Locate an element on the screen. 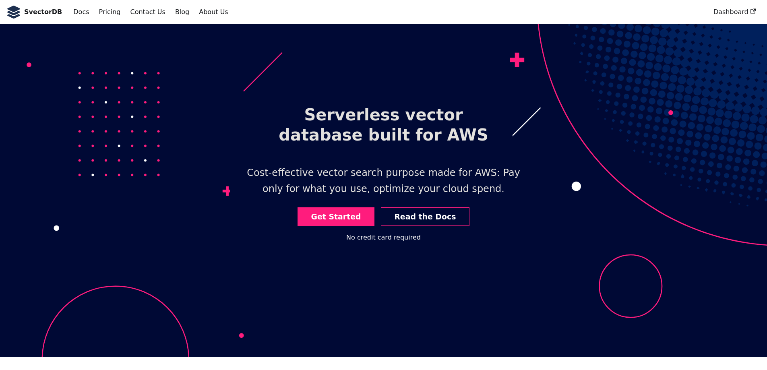 The height and width of the screenshot is (370, 767). b: SvectorDB is located at coordinates (43, 12).